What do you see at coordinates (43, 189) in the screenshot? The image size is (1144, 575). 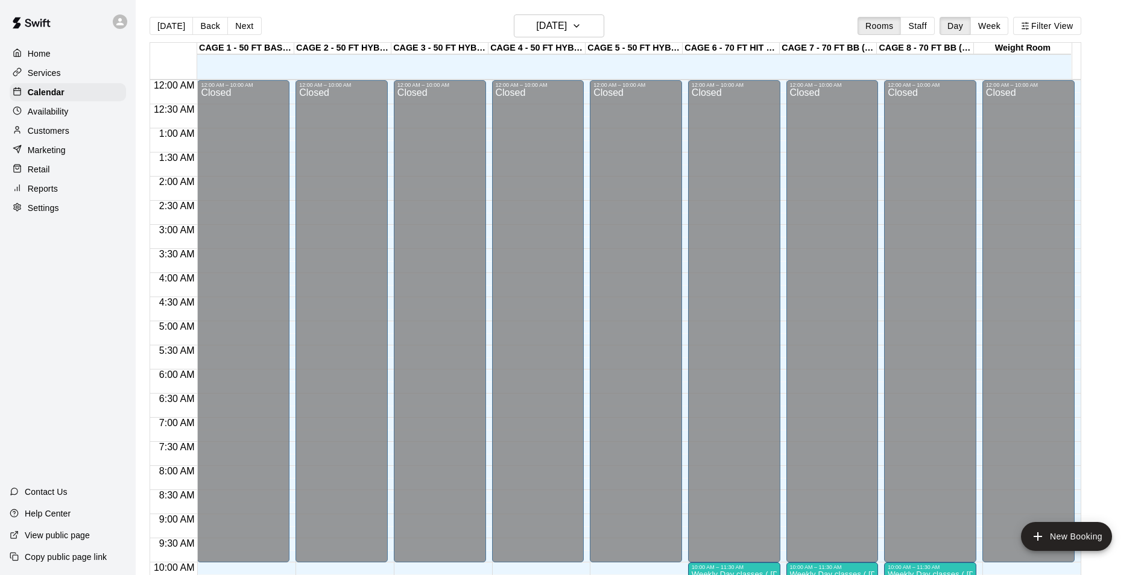 I see `p: Reports` at bounding box center [43, 189].